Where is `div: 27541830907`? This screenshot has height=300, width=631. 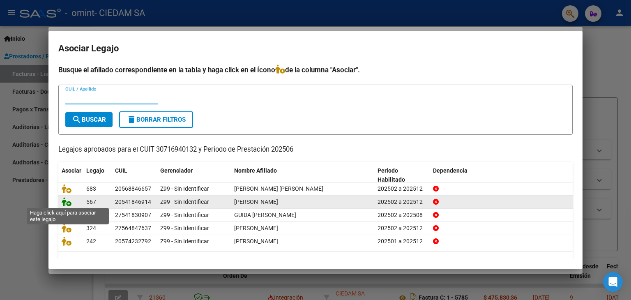
div: 27541830907 is located at coordinates (133, 215).